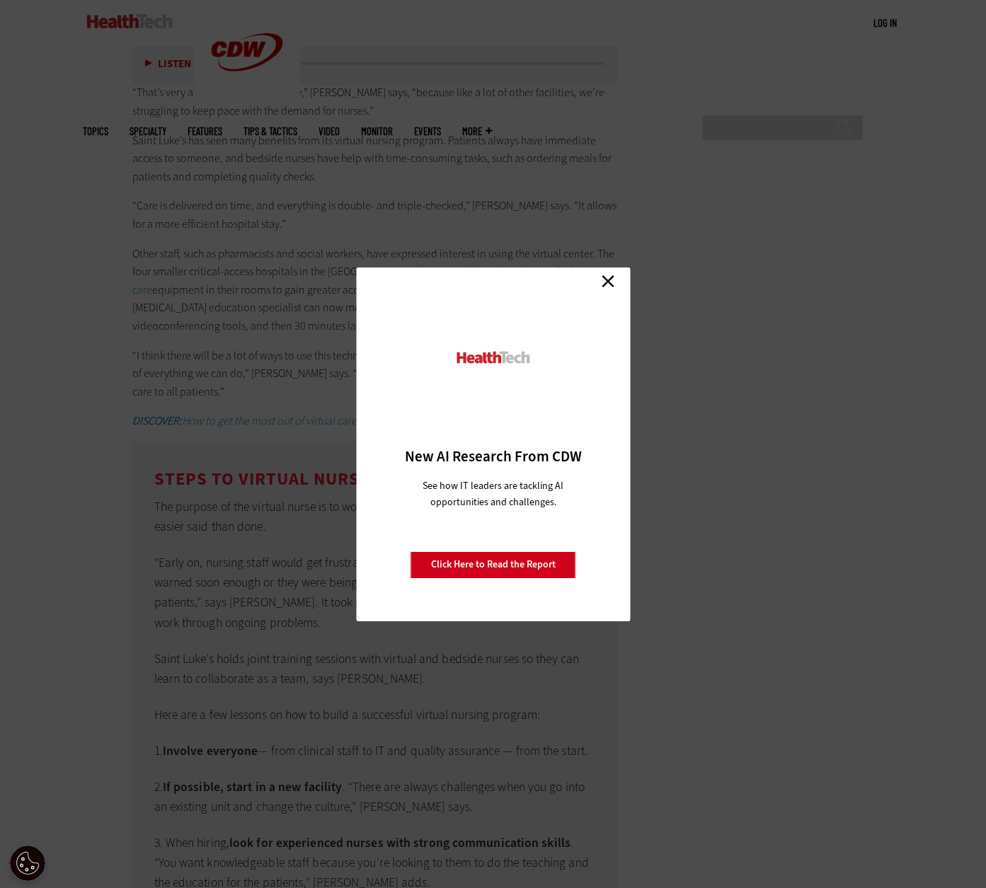  I want to click on button: Open Preferences, so click(28, 863).